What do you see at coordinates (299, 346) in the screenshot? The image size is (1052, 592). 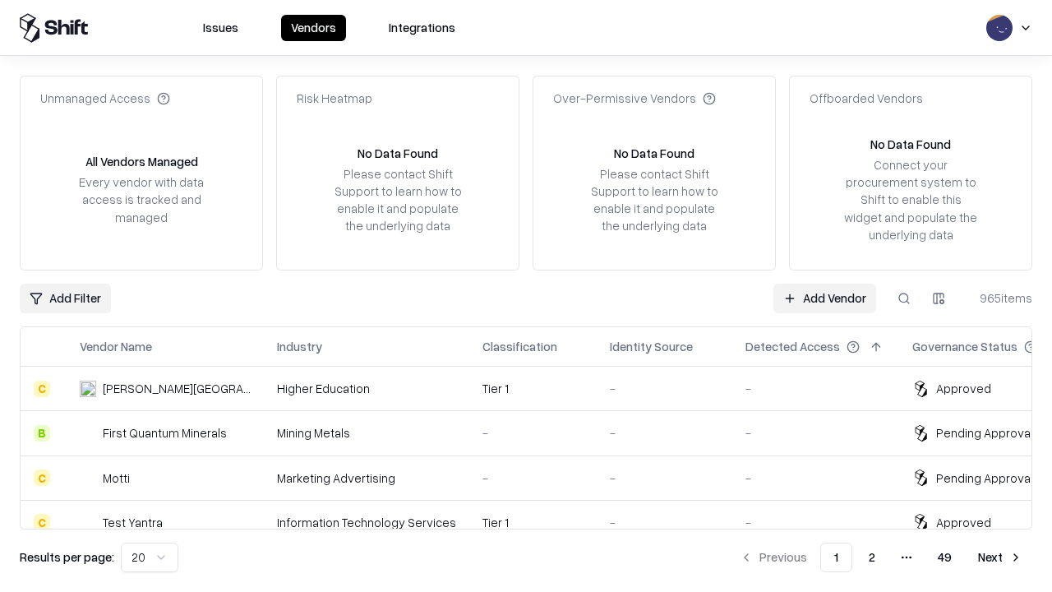 I see `div: Industry` at bounding box center [299, 346].